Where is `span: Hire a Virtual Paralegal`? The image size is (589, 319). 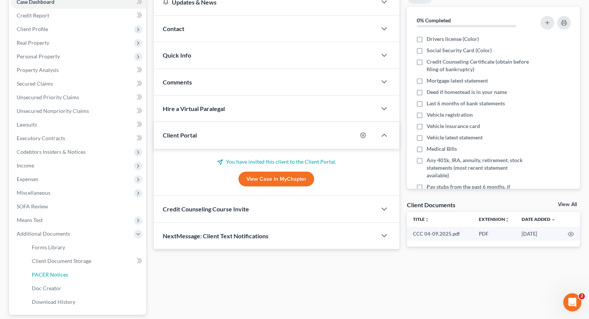
span: Hire a Virtual Paralegal is located at coordinates (194, 108).